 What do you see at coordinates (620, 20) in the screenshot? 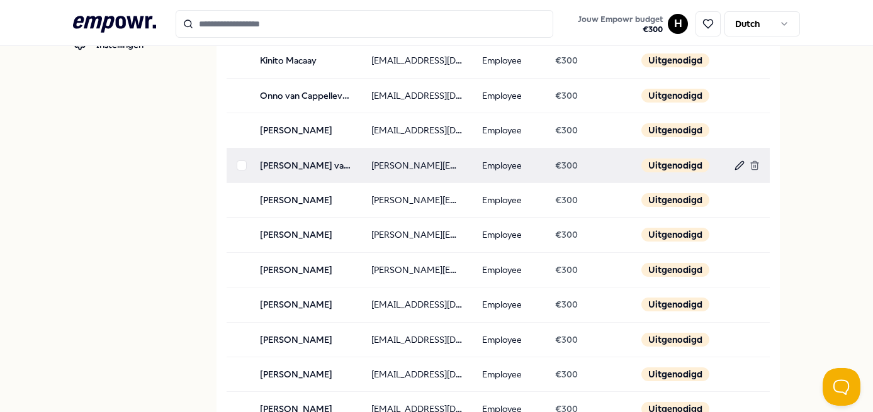
I see `span: Jouw Empowr budget` at bounding box center [620, 20].